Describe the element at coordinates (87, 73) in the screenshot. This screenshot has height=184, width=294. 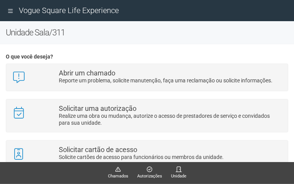
I see `strong: Abrir um chamado` at that location.